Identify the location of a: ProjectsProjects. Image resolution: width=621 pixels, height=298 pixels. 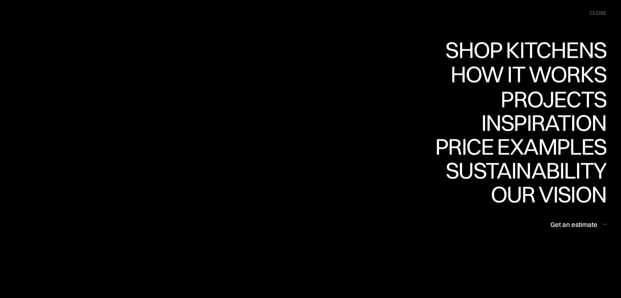
(553, 99).